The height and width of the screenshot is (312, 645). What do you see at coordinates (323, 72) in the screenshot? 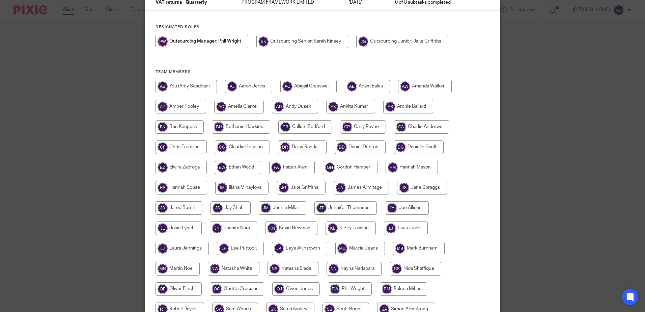
I see `h4: Team members` at bounding box center [323, 72].